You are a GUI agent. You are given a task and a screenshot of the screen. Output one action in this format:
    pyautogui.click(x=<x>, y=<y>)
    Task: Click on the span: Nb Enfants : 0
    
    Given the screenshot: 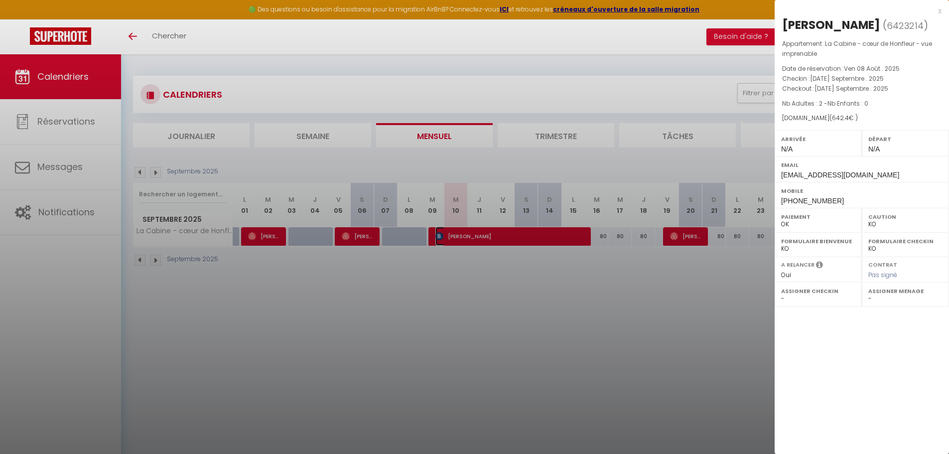 What is the action you would take?
    pyautogui.click(x=848, y=103)
    